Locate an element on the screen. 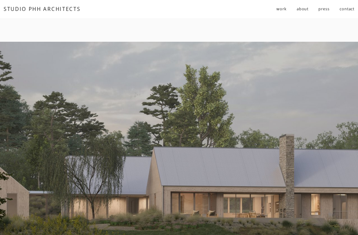 The width and height of the screenshot is (358, 235). a: STUDIO PHH ARCHITECTS is located at coordinates (42, 9).